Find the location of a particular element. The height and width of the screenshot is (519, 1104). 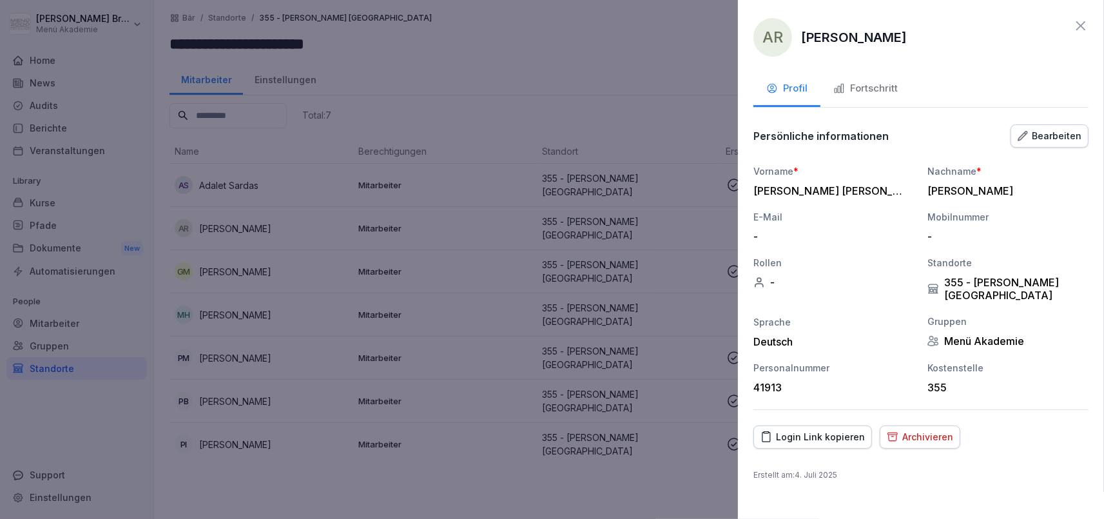

div: Sprache is located at coordinates (834, 322).